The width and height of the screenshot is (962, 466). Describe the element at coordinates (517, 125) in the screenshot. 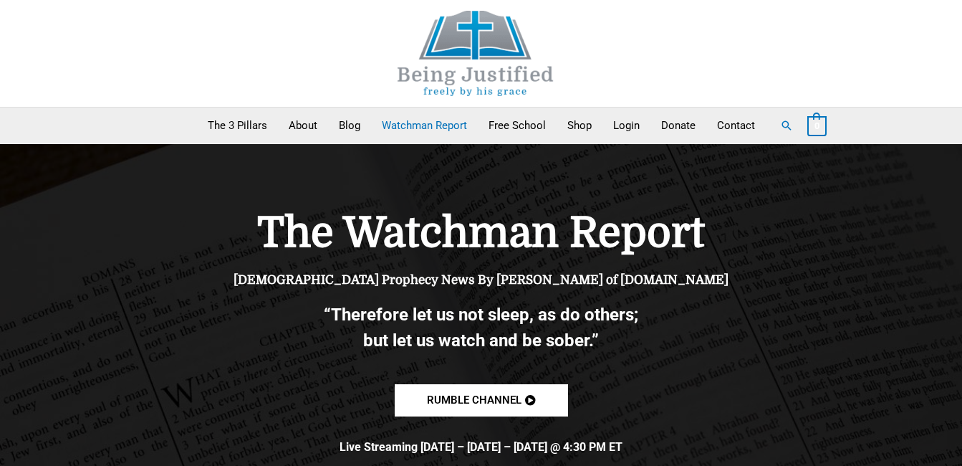

I see `a: Free School` at that location.